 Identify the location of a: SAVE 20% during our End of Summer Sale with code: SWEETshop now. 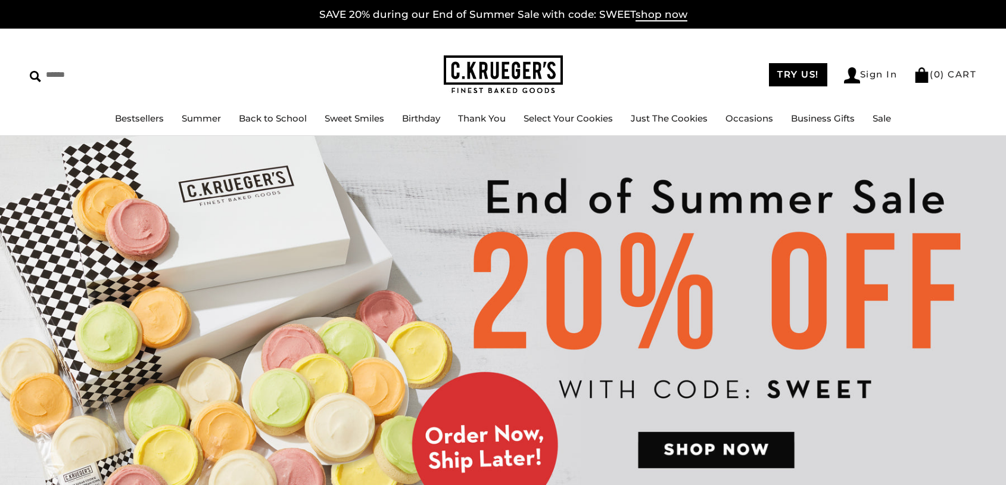
(503, 15).